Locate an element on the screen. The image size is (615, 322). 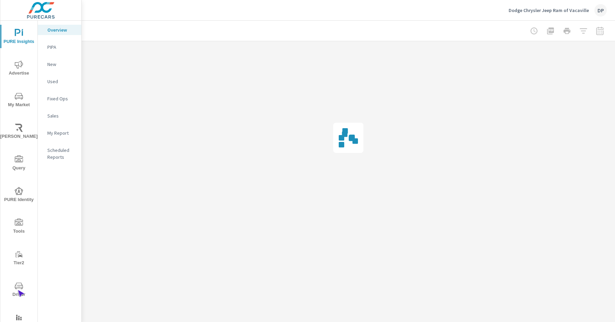
p: New is located at coordinates (61, 64).